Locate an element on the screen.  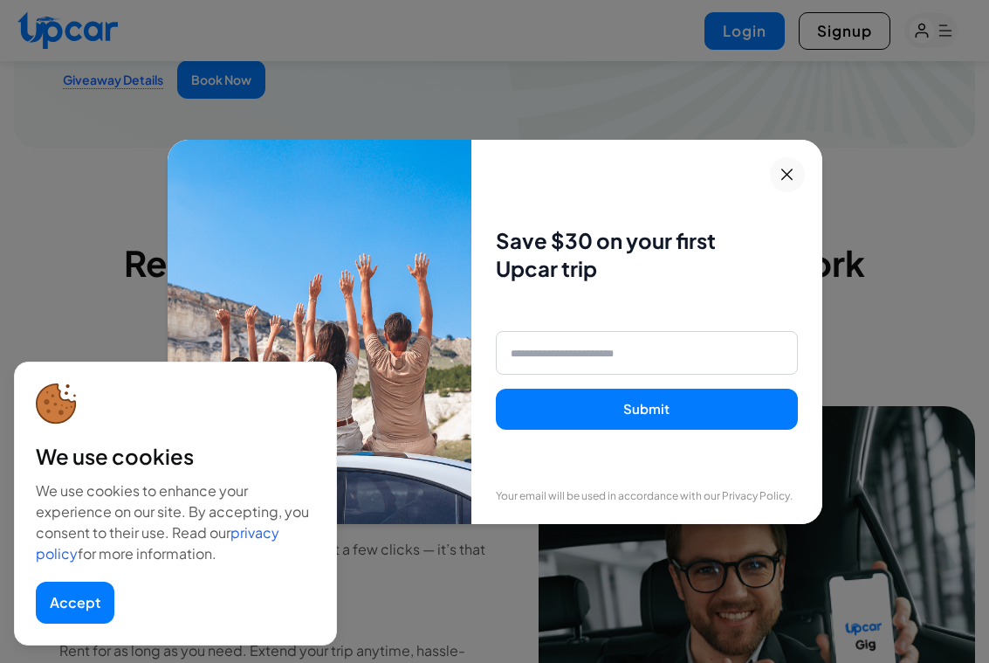
button: Submit is located at coordinates (646, 409).